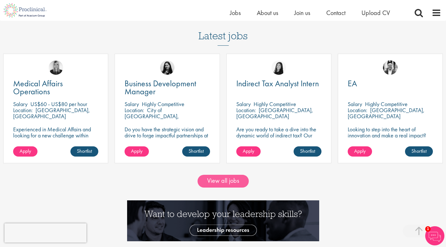 Image resolution: width=446 pixels, height=247 pixels. Describe the element at coordinates (336, 13) in the screenshot. I see `a: Contact` at that location.